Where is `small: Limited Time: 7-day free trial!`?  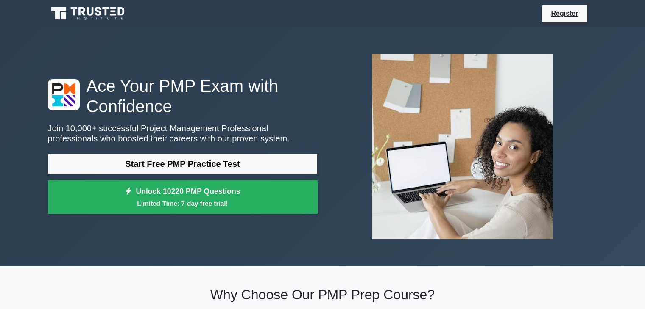 small: Limited Time: 7-day free trial! is located at coordinates (183, 203).